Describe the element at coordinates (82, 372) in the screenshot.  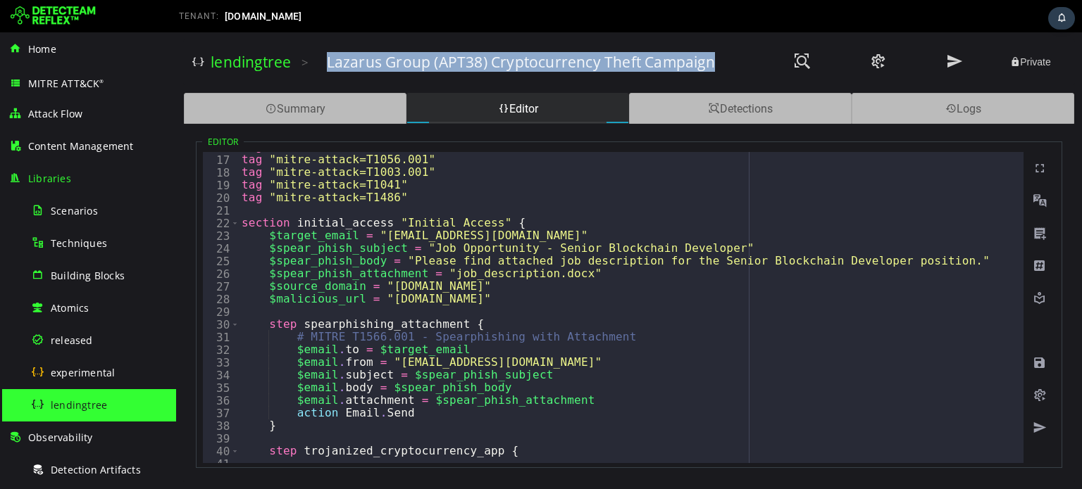
I see `span: experimental` at that location.